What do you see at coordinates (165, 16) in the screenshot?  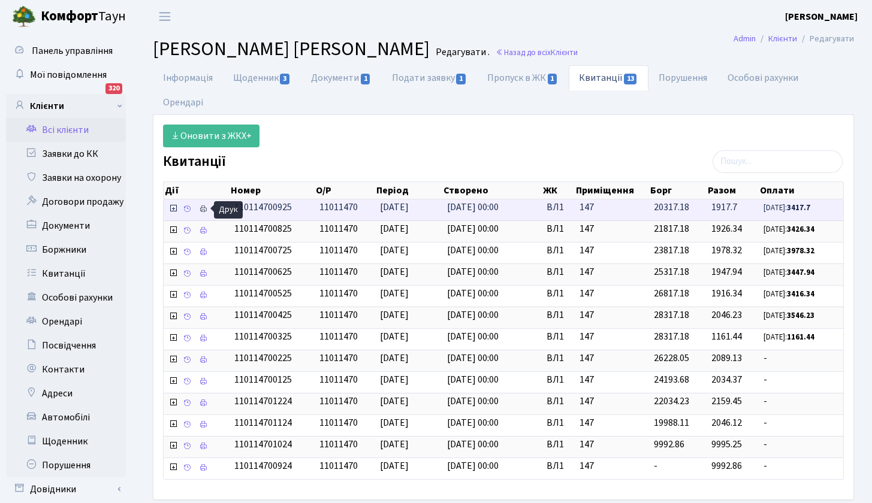 I see `button: Переключити навігацію` at bounding box center [165, 16].